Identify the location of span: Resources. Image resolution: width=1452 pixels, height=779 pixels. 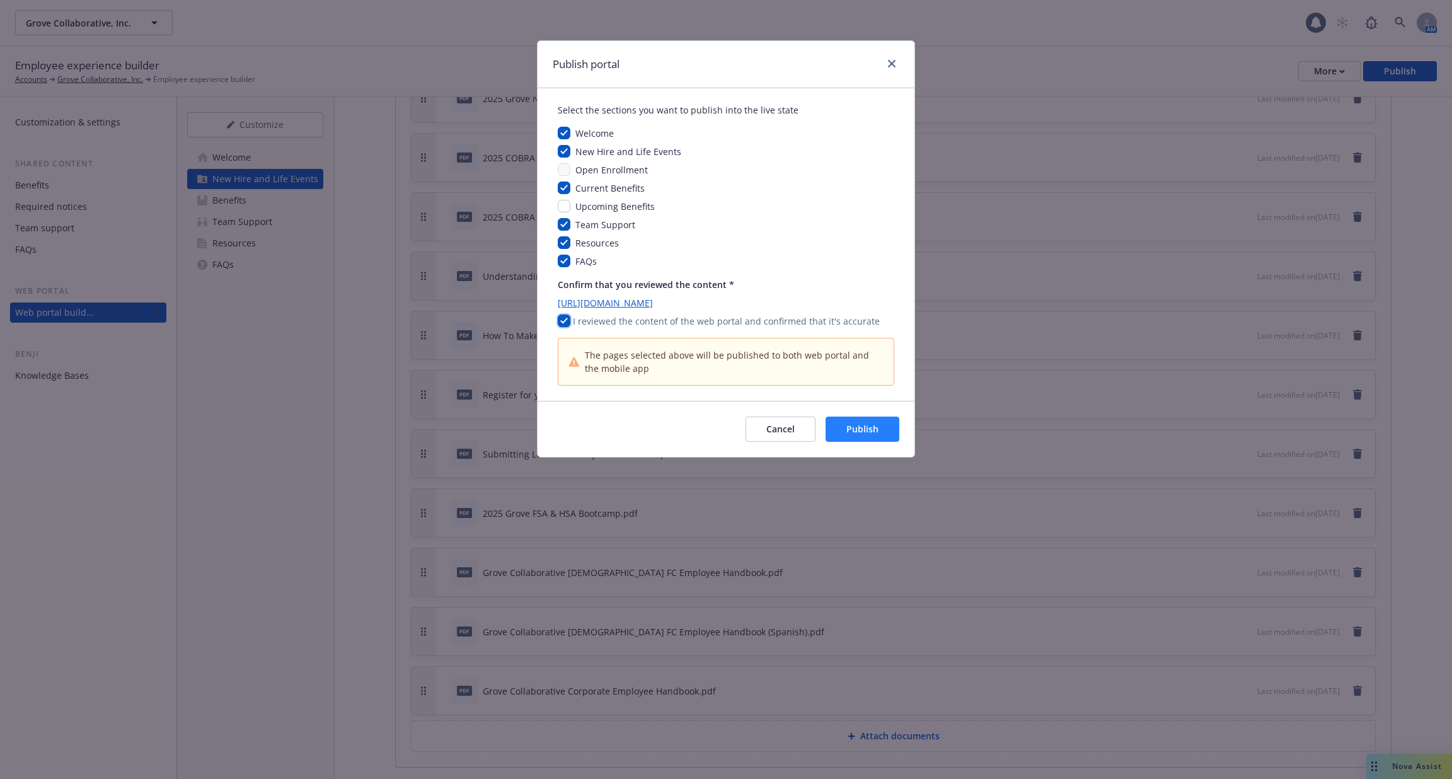
(597, 243).